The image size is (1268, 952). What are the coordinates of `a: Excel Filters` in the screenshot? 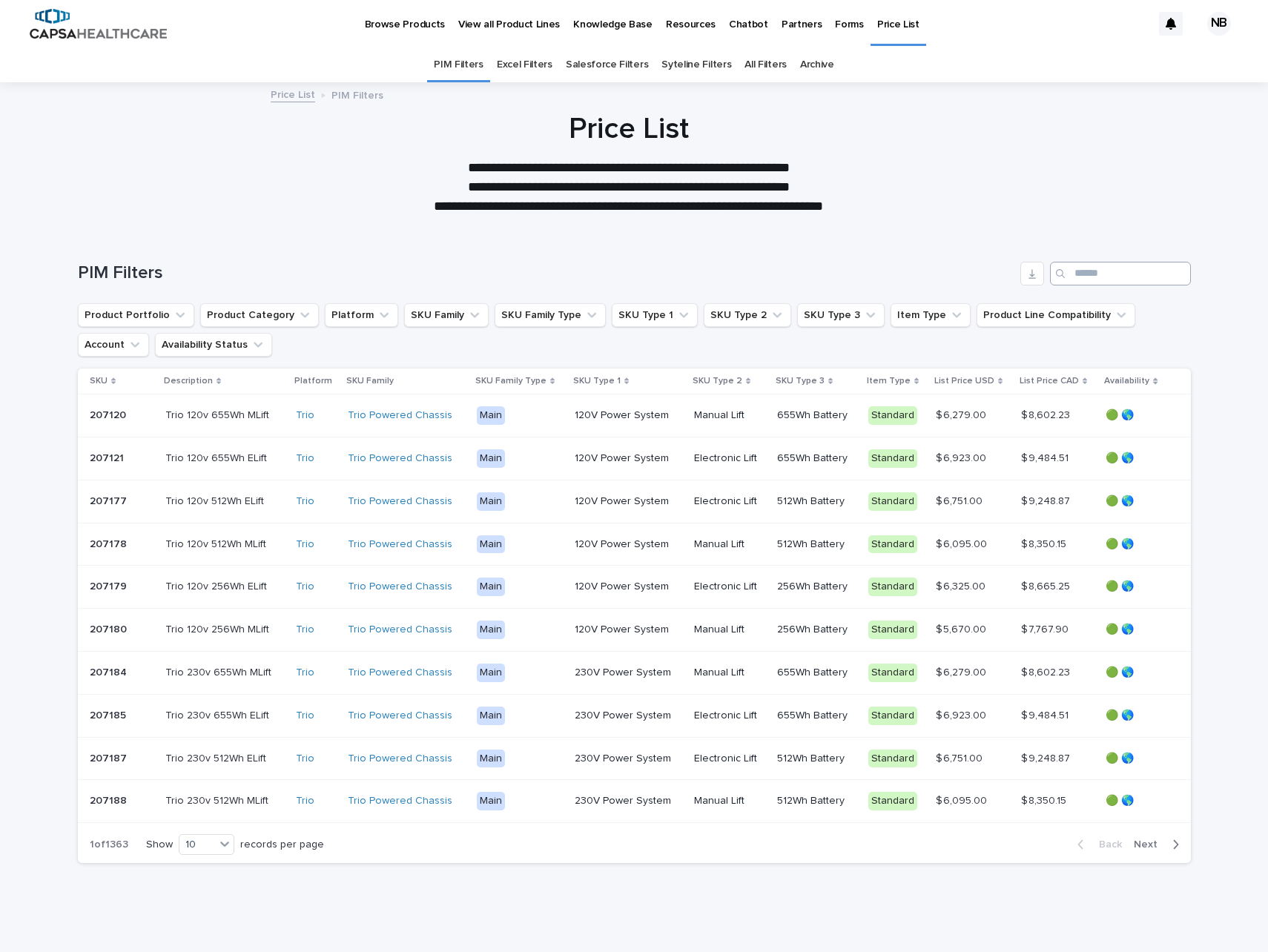 It's located at (524, 65).